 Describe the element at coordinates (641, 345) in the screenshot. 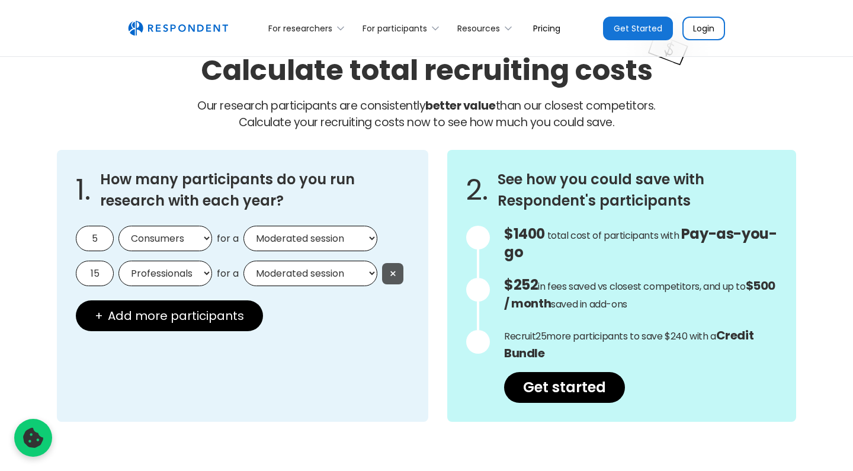

I see `p: Recruit more participants to save $240 with a` at that location.